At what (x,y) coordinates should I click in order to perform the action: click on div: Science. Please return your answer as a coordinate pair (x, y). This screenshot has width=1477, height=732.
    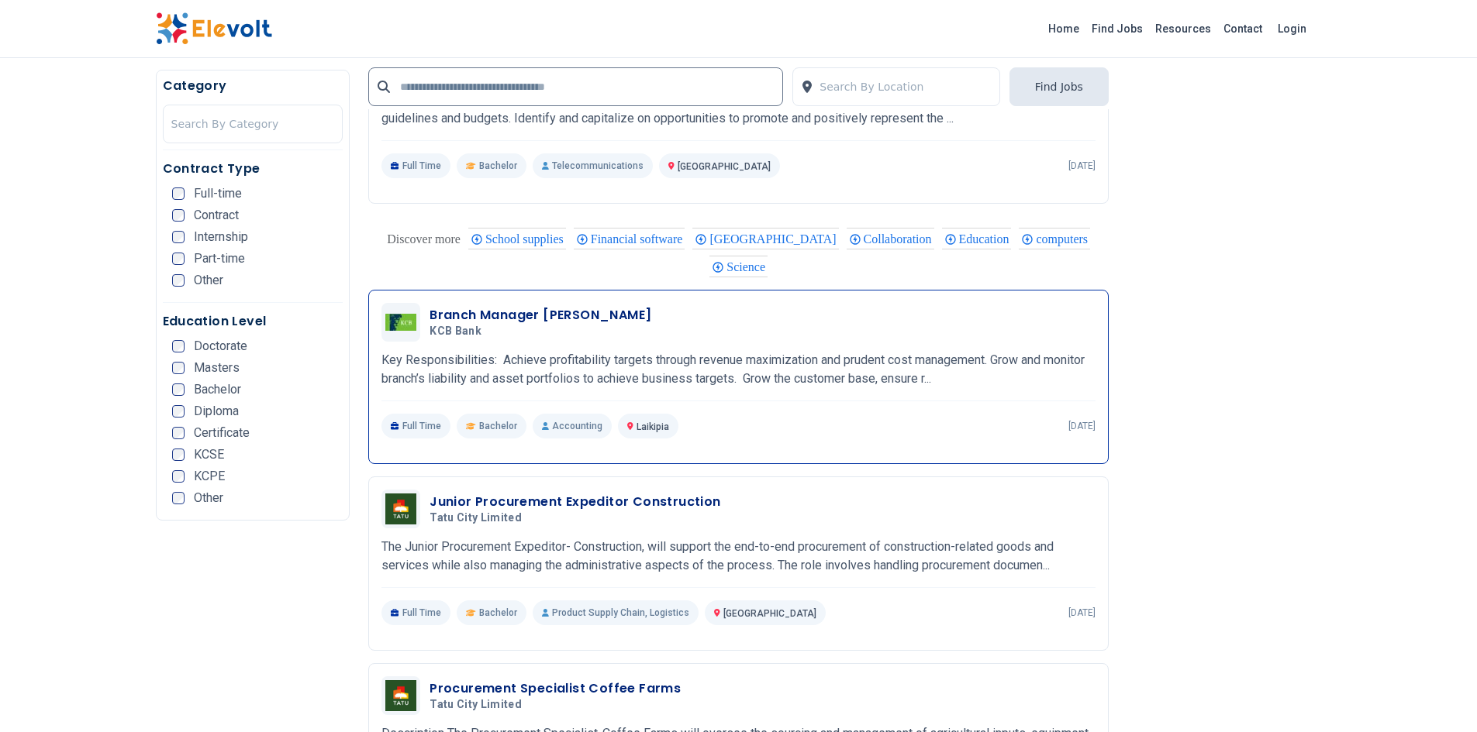
    Looking at the image, I should click on (738, 267).